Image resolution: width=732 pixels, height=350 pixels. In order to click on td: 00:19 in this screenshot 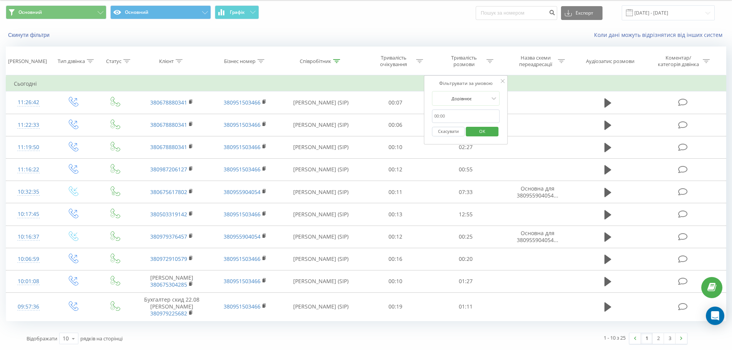, I will do `click(395, 307)`.